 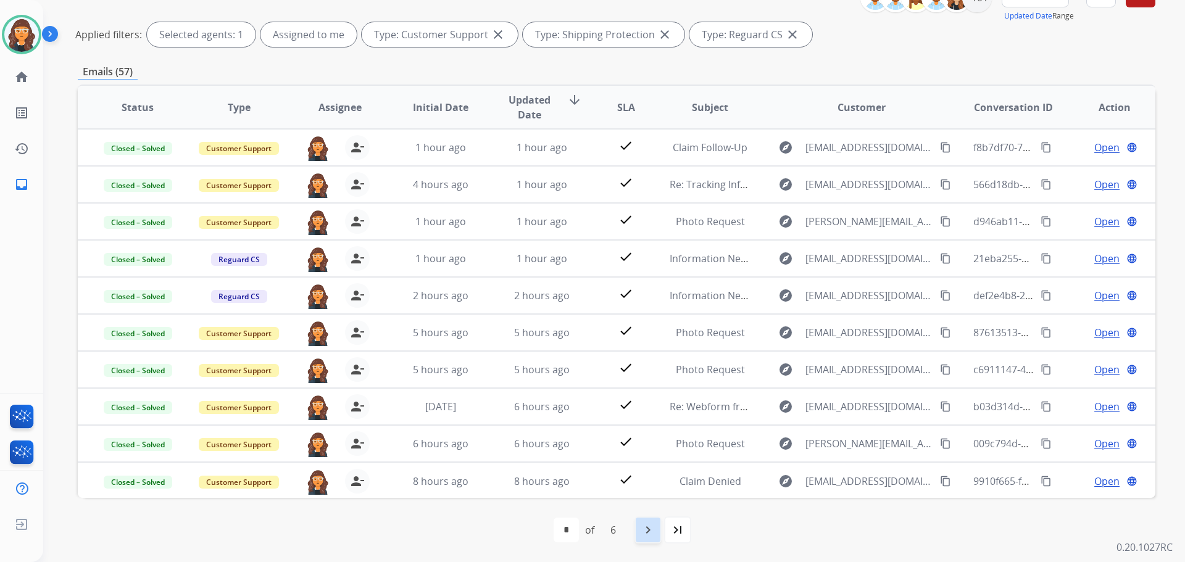 I want to click on mat-icon: inbox, so click(x=22, y=184).